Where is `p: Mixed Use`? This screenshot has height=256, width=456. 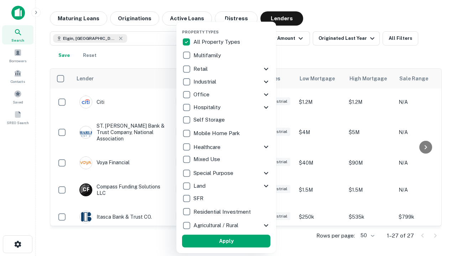 p: Mixed Use is located at coordinates (207, 159).